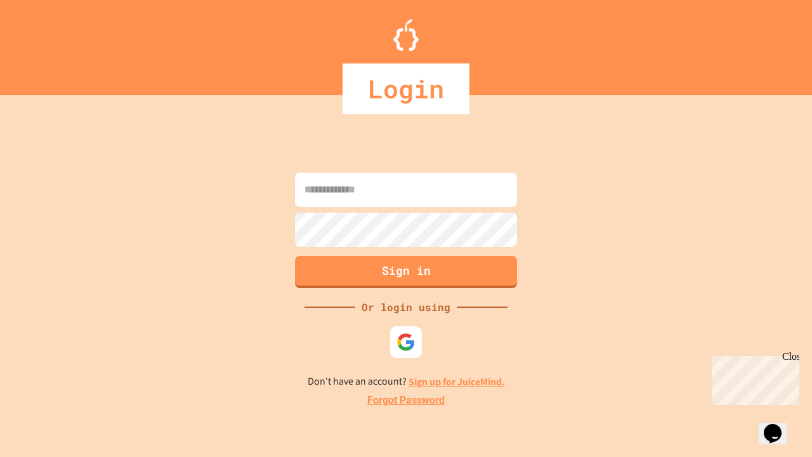 The image size is (812, 457). I want to click on img: Logo.svg, so click(406, 35).